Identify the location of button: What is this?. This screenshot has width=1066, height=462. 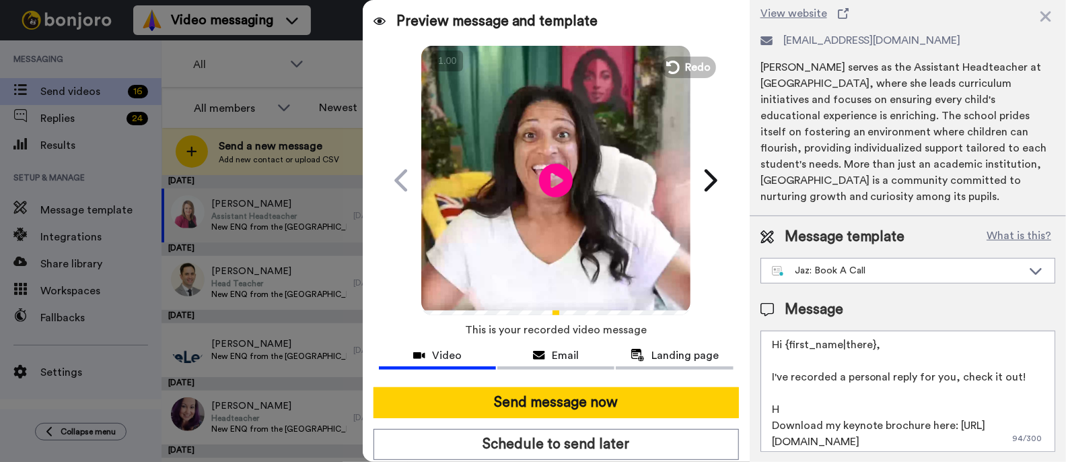
(1019, 237).